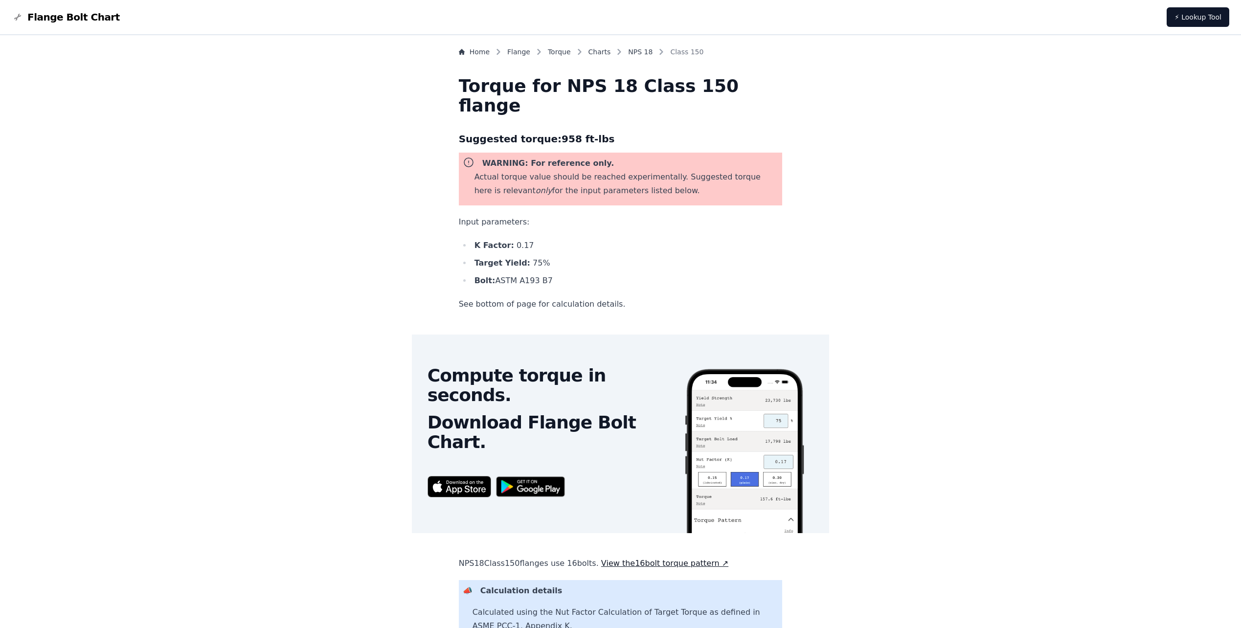 The image size is (1241, 628). I want to click on nav: Breadcrumb, so click(621, 54).